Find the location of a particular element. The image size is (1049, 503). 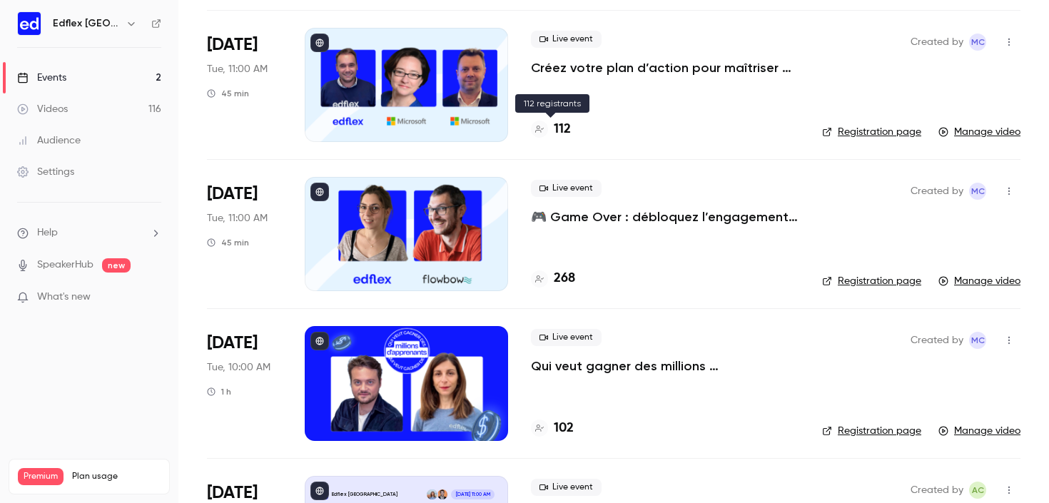

div: Videos is located at coordinates (42, 109).